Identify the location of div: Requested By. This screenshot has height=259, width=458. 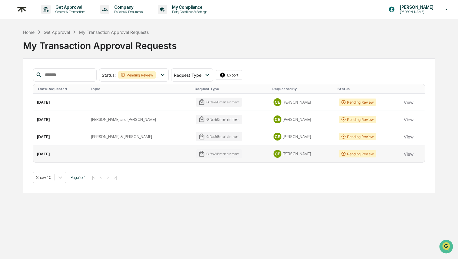
(302, 89).